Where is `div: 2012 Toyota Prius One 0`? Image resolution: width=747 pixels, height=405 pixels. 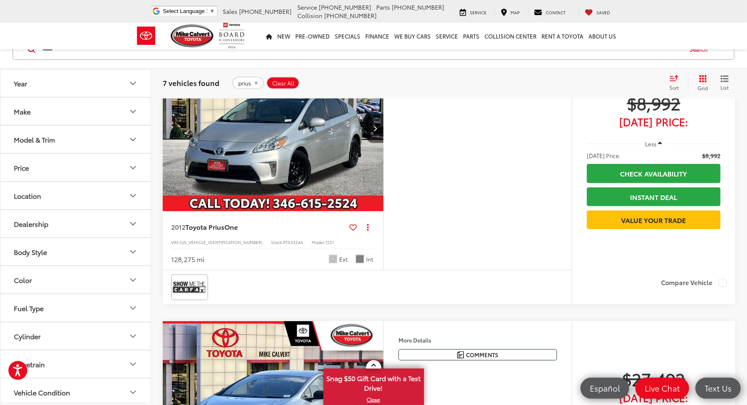 div: 2012 Toyota Prius One 0 is located at coordinates (273, 128).